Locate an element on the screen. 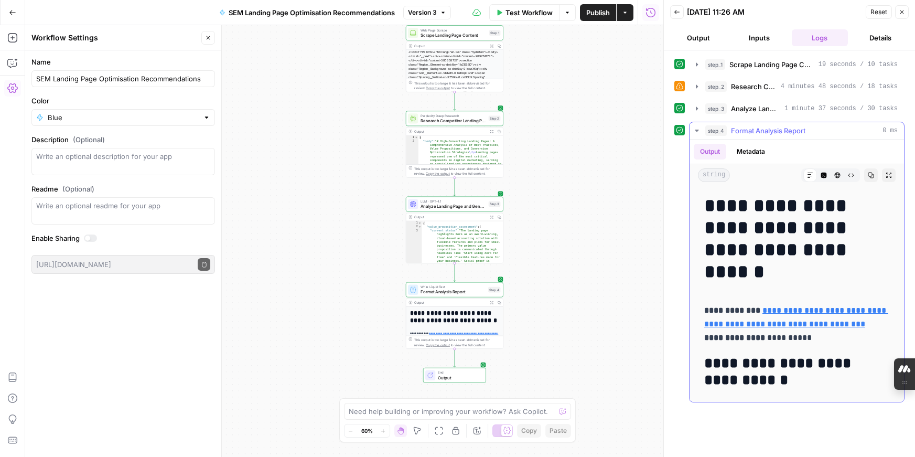 This screenshot has height=457, width=915. label: Enable Sharing is located at coordinates (123, 238).